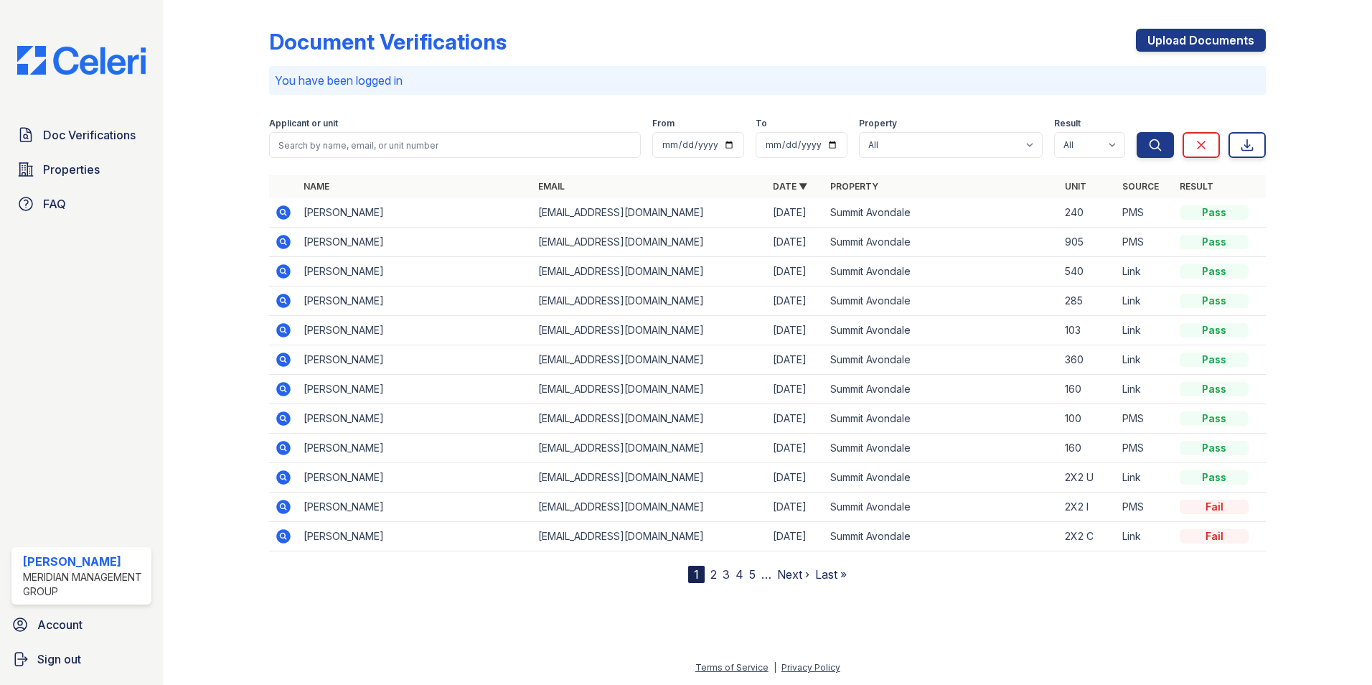 The image size is (1372, 685). Describe the element at coordinates (663, 123) in the screenshot. I see `label: From` at that location.